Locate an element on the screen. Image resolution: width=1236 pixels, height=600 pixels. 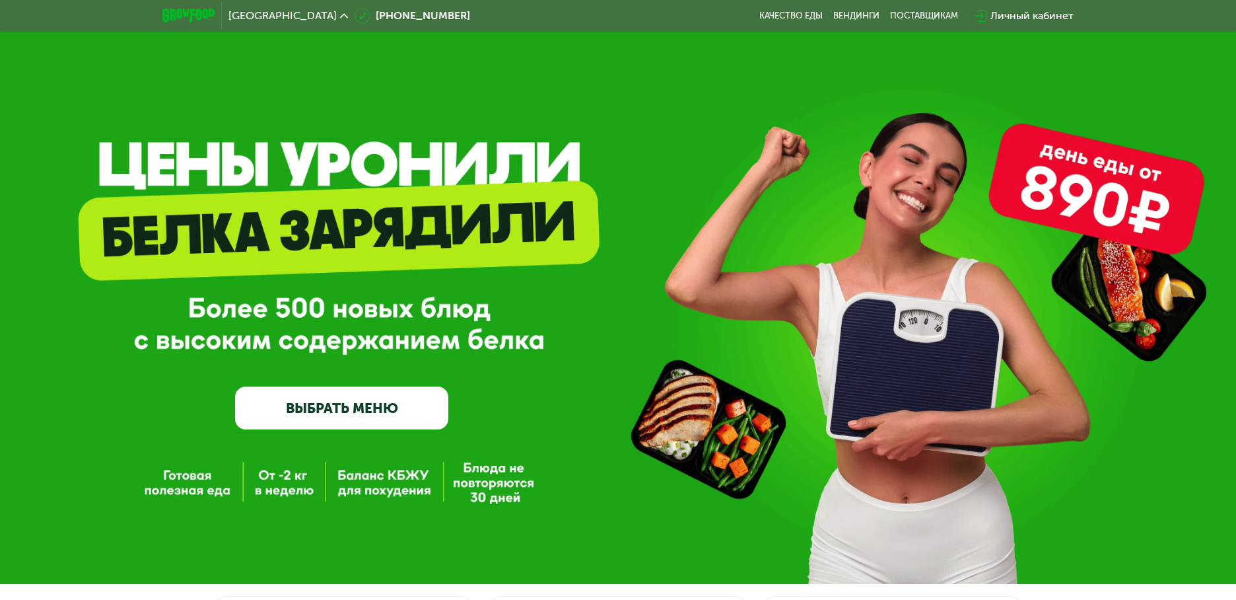
div: поставщикам is located at coordinates (924, 16).